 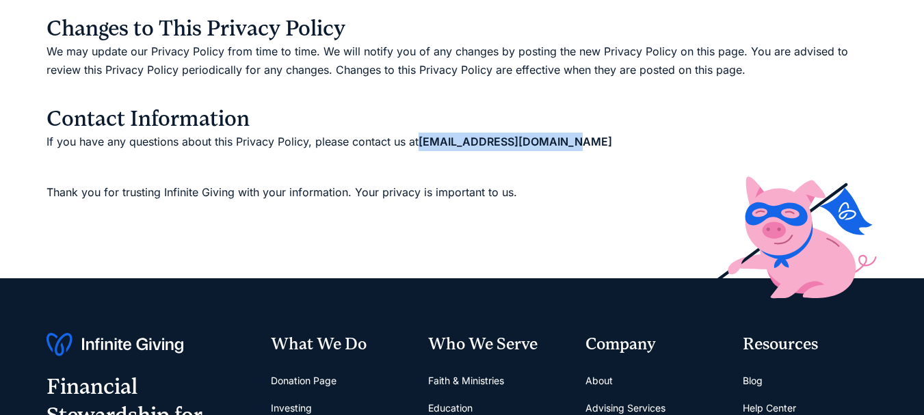 I want to click on a: Faith & Ministries, so click(x=466, y=381).